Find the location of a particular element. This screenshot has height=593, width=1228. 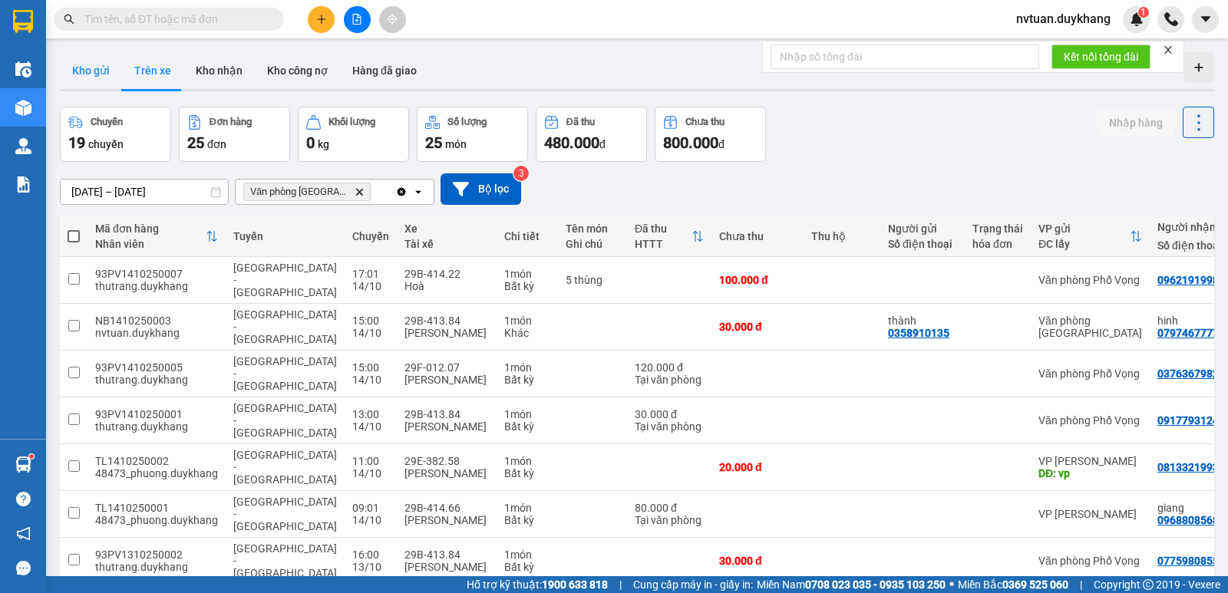

span: Văn phòng Ninh Bình, close by backspace is located at coordinates (307, 192).